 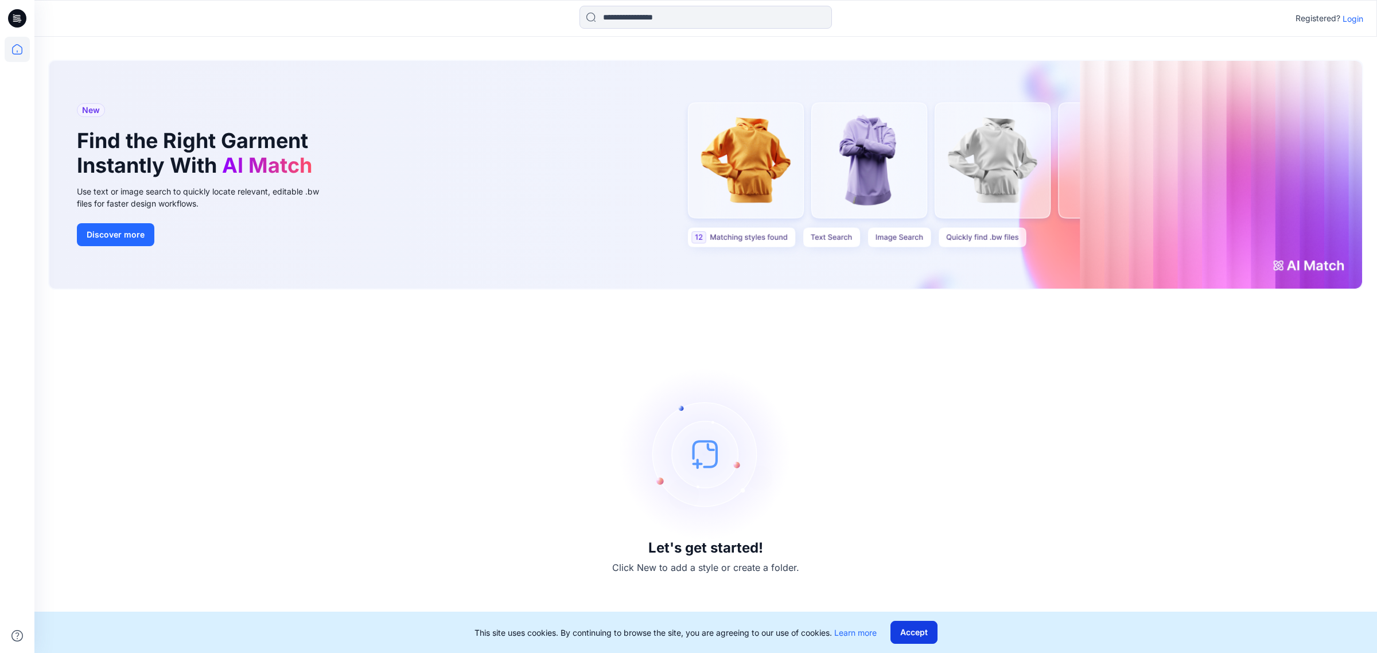 I want to click on h1: Find the Right Garment Instantly With, so click(x=197, y=153).